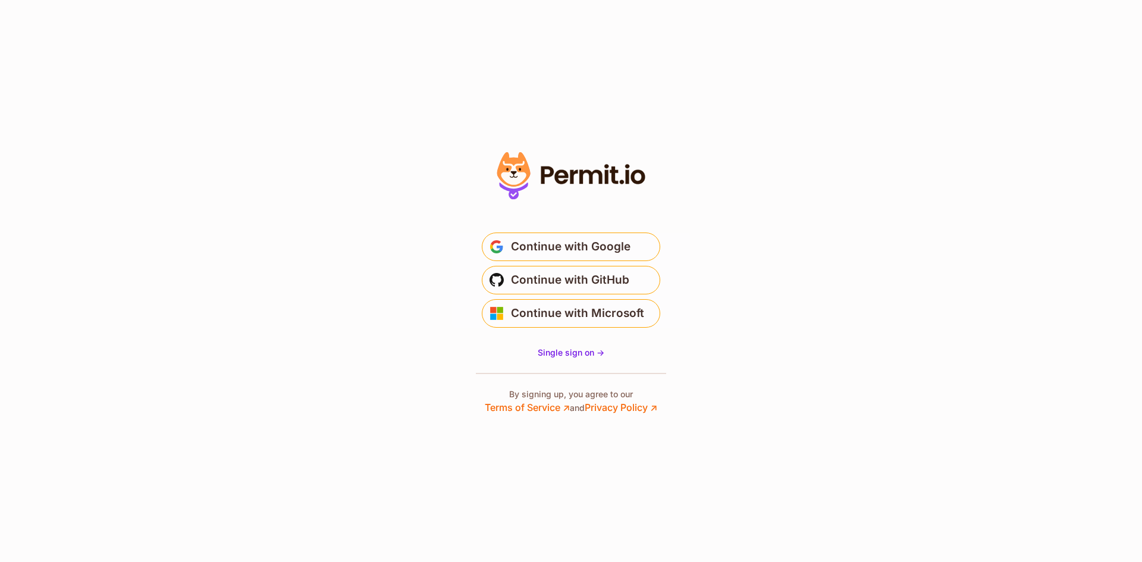 Image resolution: width=1142 pixels, height=562 pixels. Describe the element at coordinates (571, 353) in the screenshot. I see `a: Single sign on ->` at that location.